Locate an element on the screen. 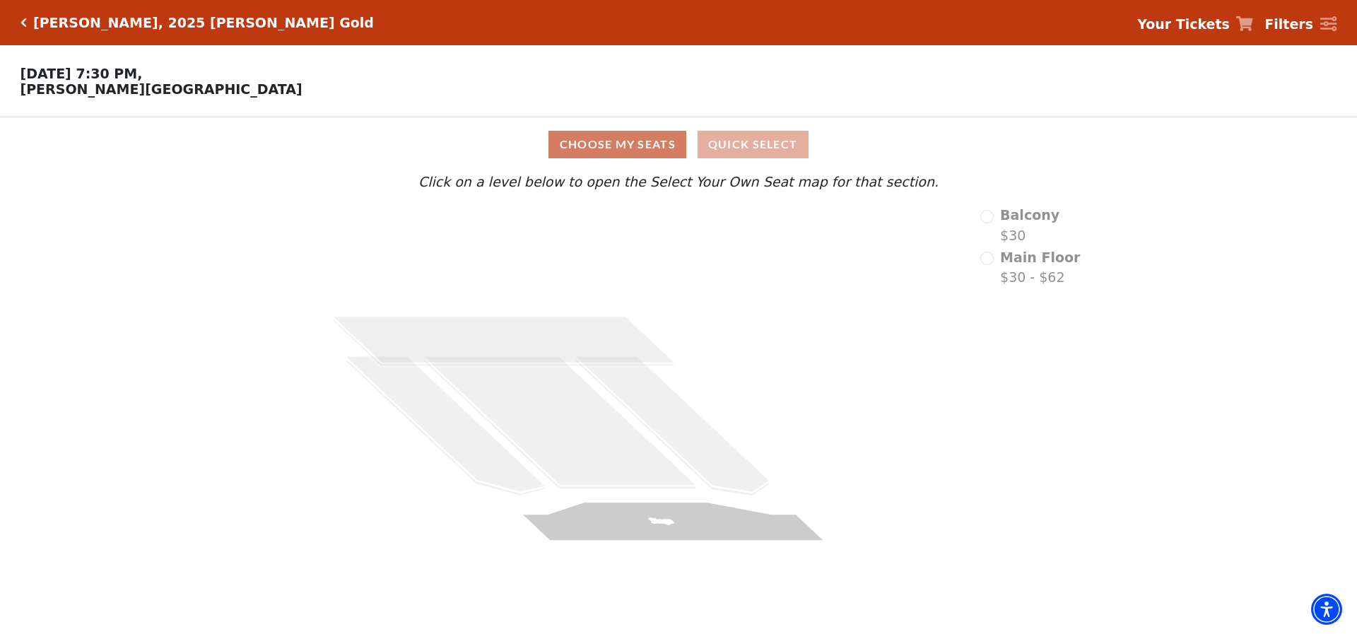 This screenshot has height=634, width=1357. a: Filters is located at coordinates (1300, 24).